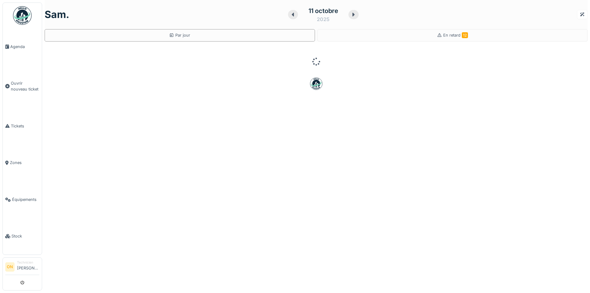  I want to click on span: Ouvrir nouveau ticket, so click(25, 86).